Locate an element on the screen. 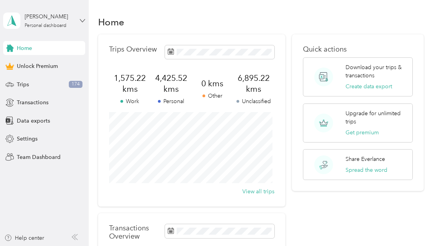  span: Home is located at coordinates (24, 48).